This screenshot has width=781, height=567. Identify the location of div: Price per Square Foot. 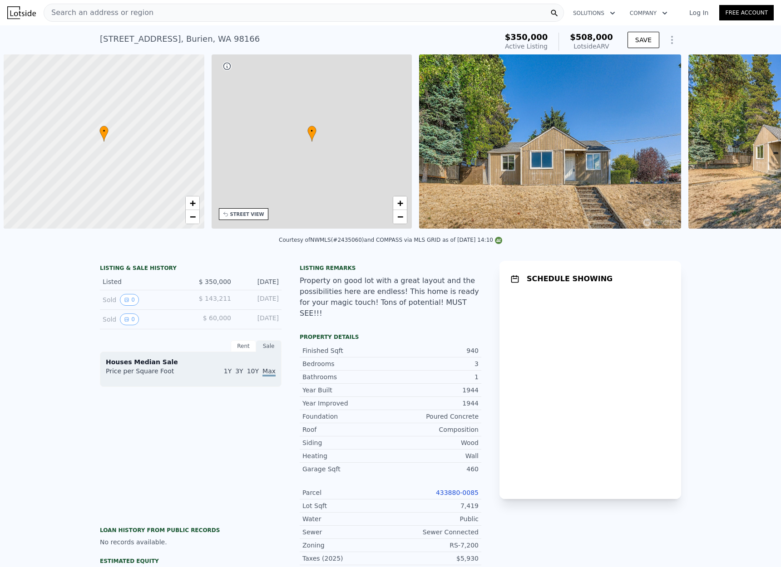
(148, 374).